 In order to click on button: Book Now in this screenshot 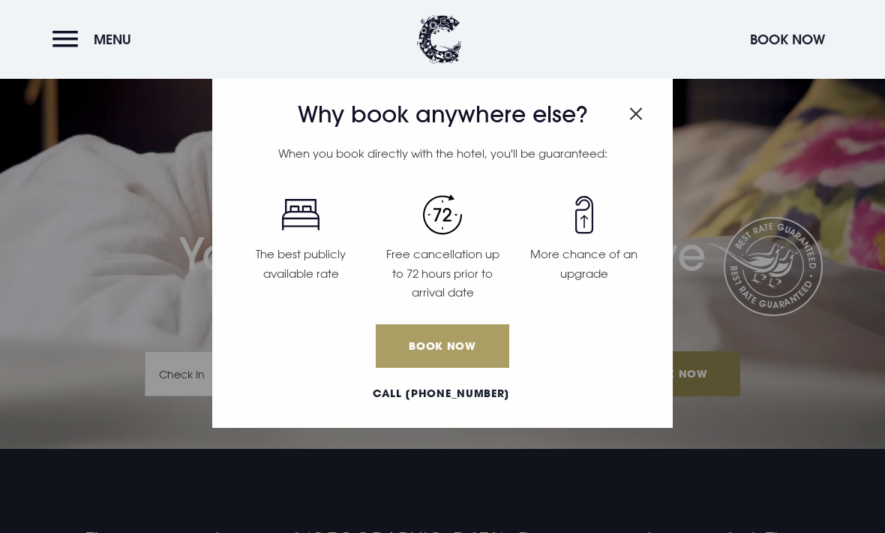, I will do `click(788, 39)`.